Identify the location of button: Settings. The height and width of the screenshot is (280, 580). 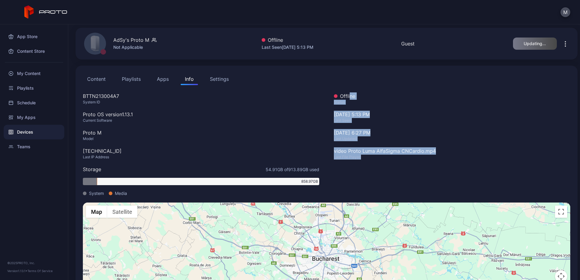
(219, 79).